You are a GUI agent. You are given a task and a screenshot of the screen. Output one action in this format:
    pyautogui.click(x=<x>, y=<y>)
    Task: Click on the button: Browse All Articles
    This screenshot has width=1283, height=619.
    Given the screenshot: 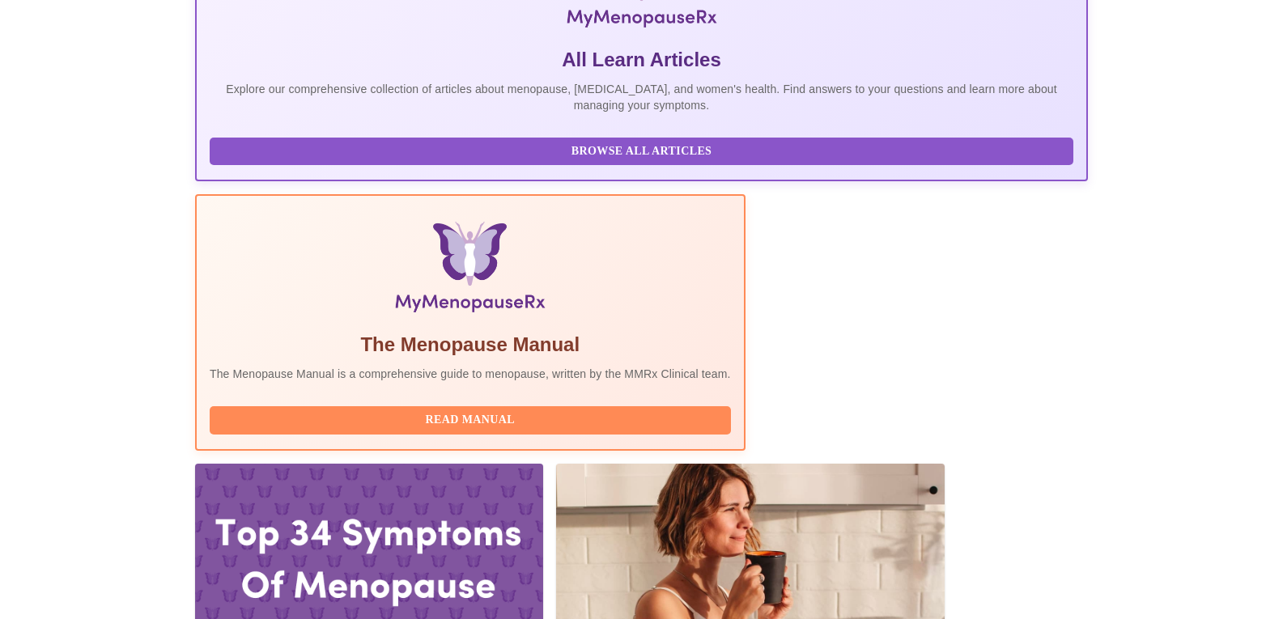 What is the action you would take?
    pyautogui.click(x=641, y=151)
    